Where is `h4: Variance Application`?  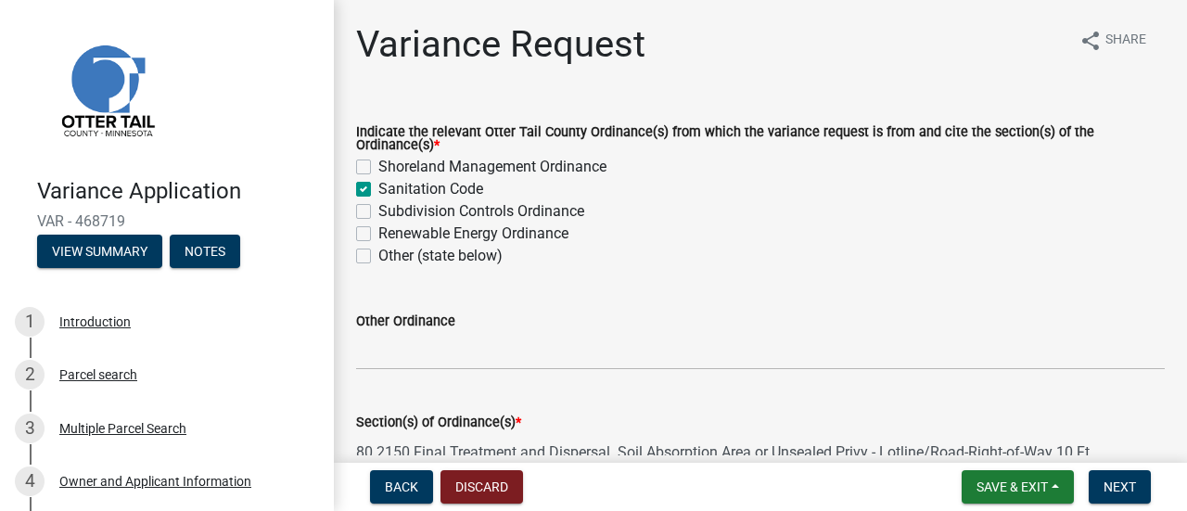
h4: Variance Application is located at coordinates (178, 191).